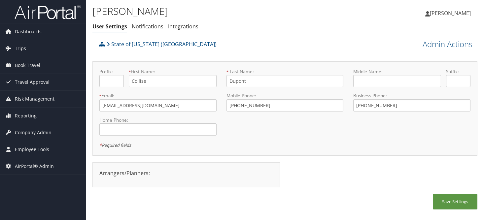  What do you see at coordinates (48, 12) in the screenshot?
I see `img: airportal-logo.png` at bounding box center [48, 12].